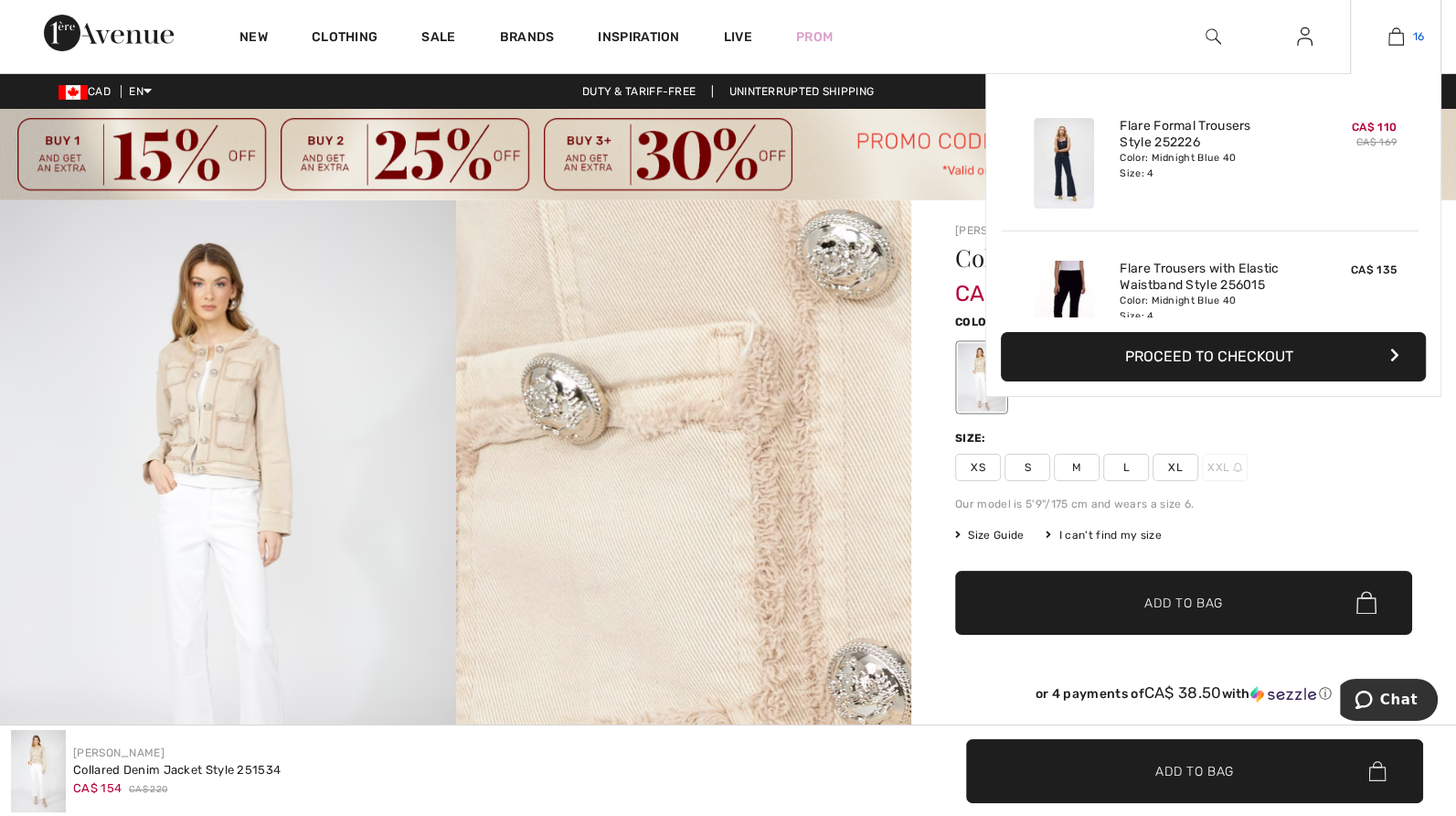 This screenshot has height=816, width=1456. I want to click on div: Our model is 5'9"/175 cm and wears a size 6., so click(1184, 503).